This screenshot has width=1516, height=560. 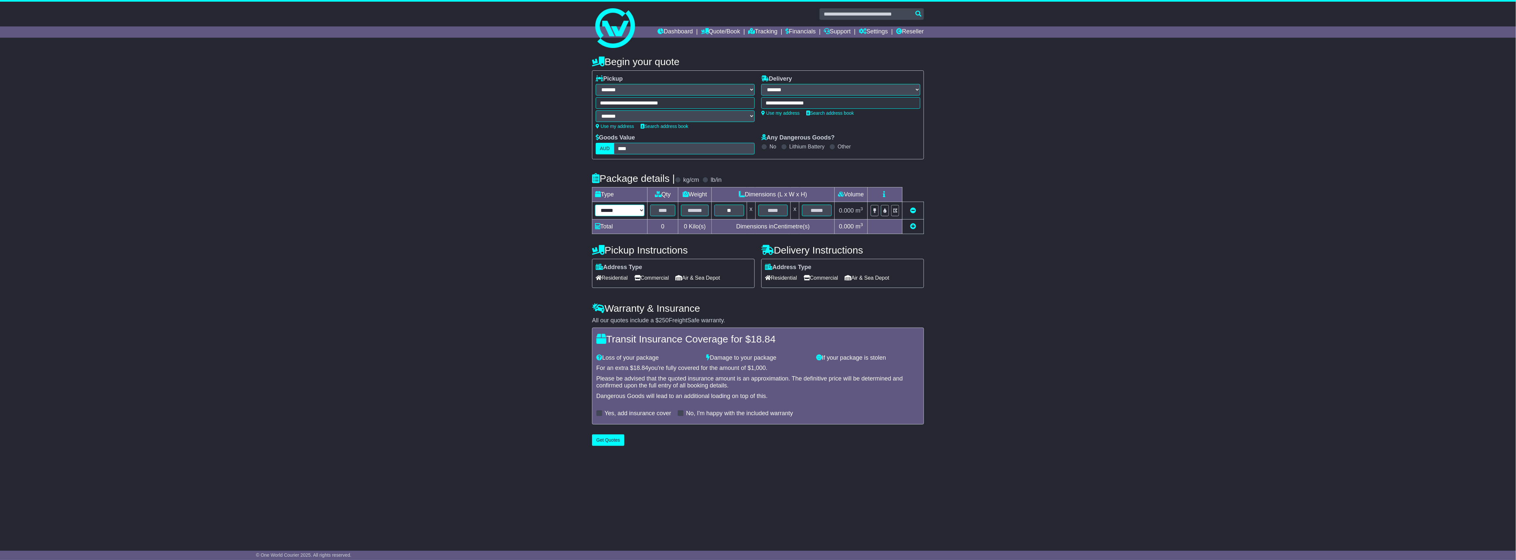 I want to click on div: For an extra $ you're fully covered for the amount of $ ., so click(x=758, y=368).